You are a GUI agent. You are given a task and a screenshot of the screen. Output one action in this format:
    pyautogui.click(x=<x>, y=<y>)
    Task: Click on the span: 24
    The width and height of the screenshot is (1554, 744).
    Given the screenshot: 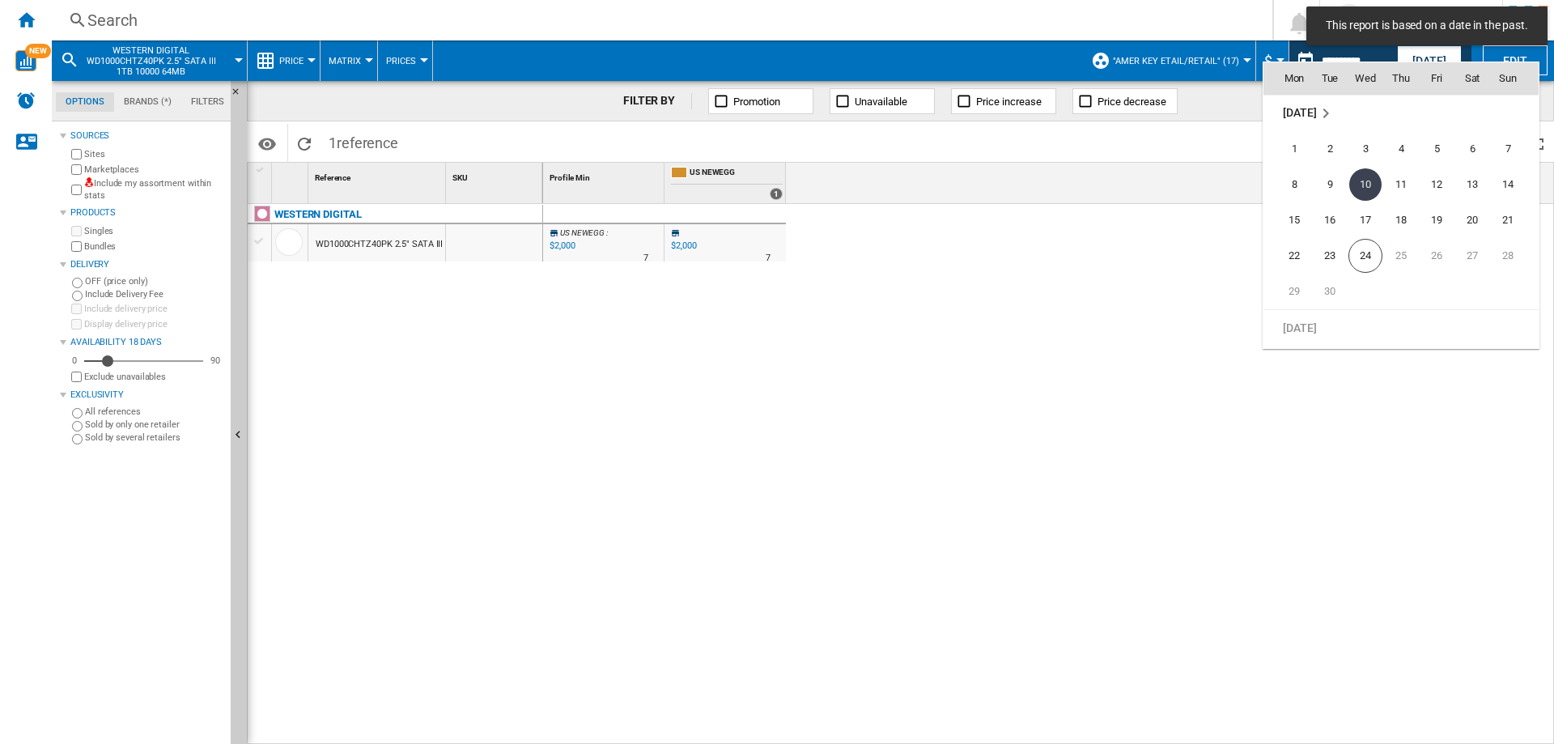 What is the action you would take?
    pyautogui.click(x=1365, y=256)
    